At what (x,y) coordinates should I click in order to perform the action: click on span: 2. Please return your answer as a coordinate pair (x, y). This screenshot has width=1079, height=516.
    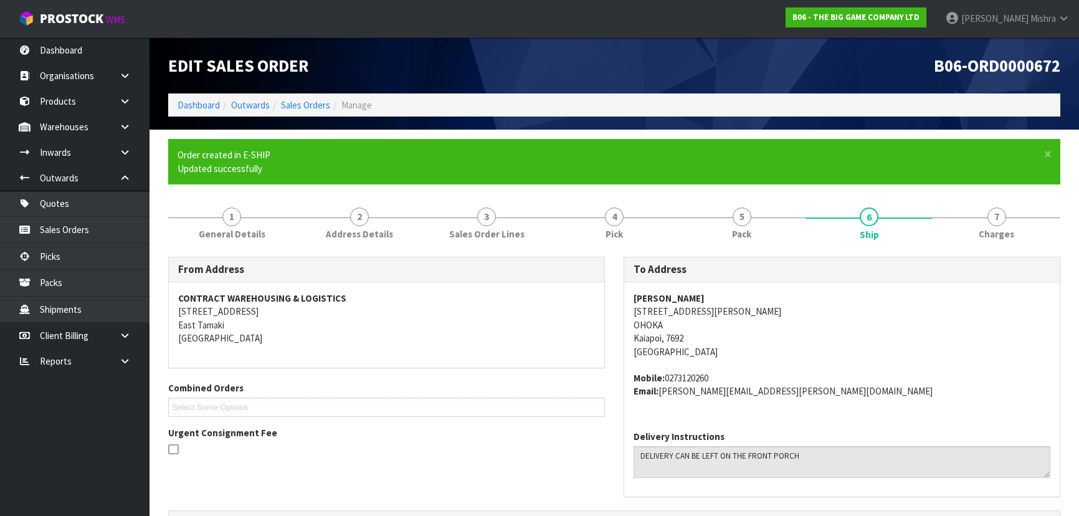
    Looking at the image, I should click on (359, 217).